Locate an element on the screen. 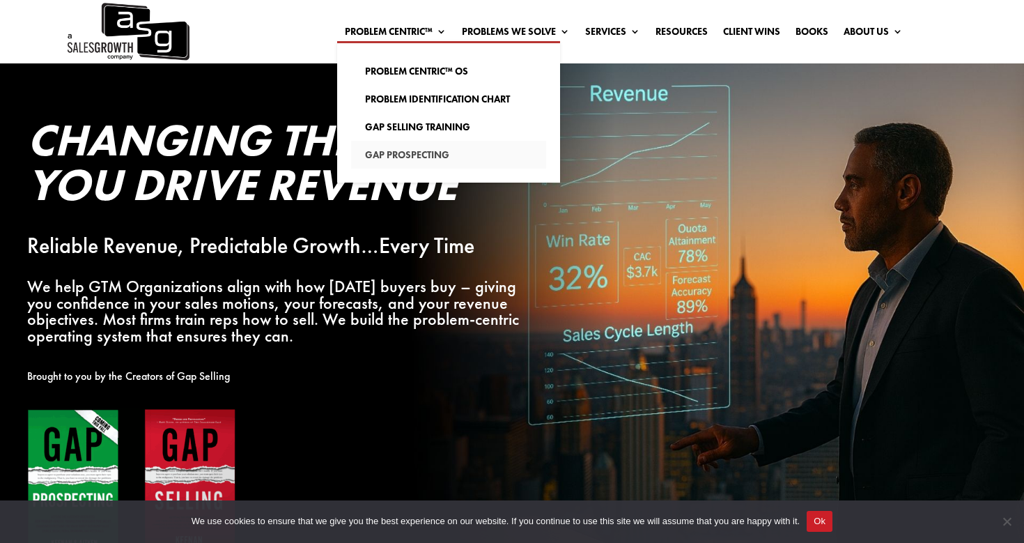 The width and height of the screenshot is (1024, 543). a: Problem Centric™ OS is located at coordinates (449, 71).